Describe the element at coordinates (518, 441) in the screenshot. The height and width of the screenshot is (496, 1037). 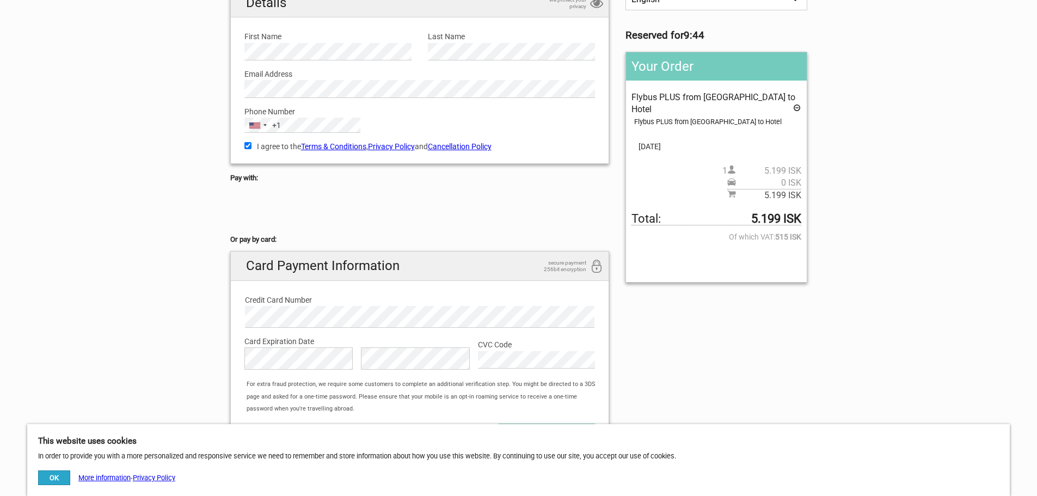
I see `h5: This website uses cookies` at that location.